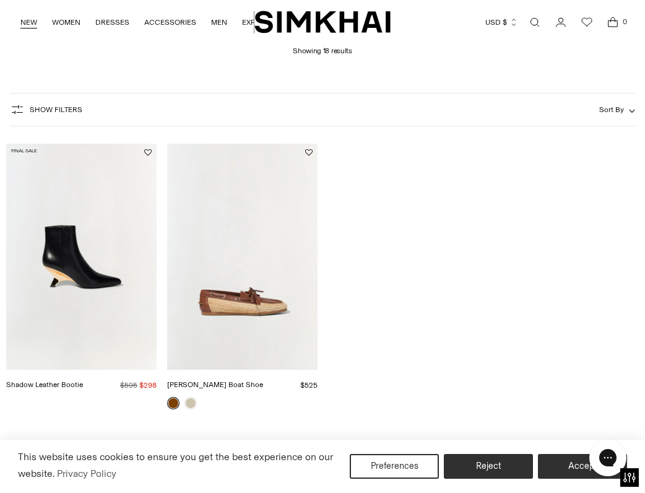 The height and width of the screenshot is (493, 645). I want to click on a: Go to the account page, so click(561, 22).